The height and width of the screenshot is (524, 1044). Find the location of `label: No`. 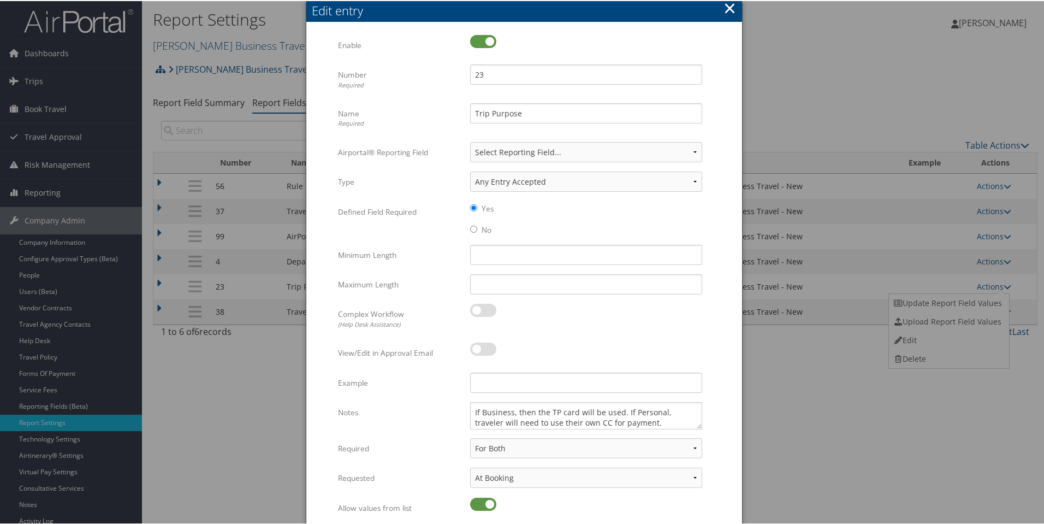

label: No is located at coordinates (487, 229).